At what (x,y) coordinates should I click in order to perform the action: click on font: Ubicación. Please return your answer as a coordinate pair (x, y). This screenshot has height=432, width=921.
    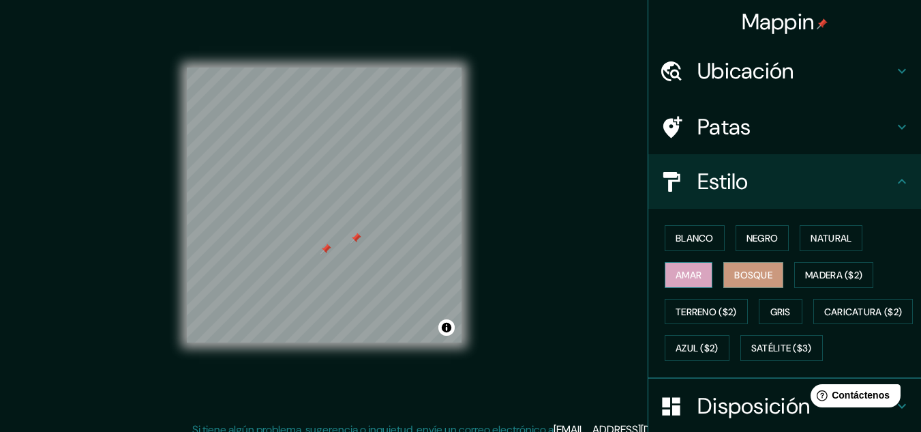
    Looking at the image, I should click on (746, 71).